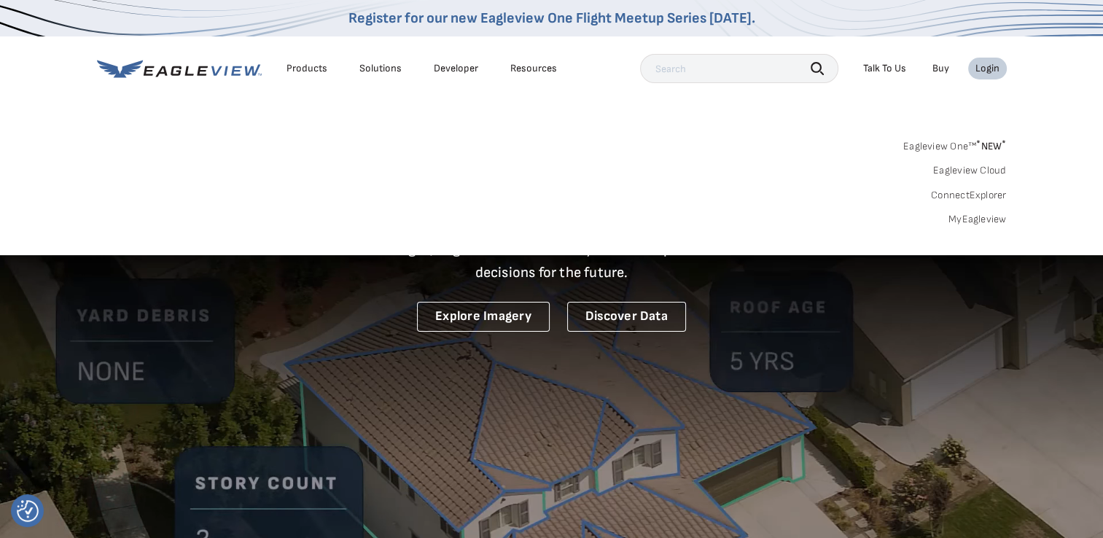  I want to click on a: Eagleview Cloud, so click(970, 171).